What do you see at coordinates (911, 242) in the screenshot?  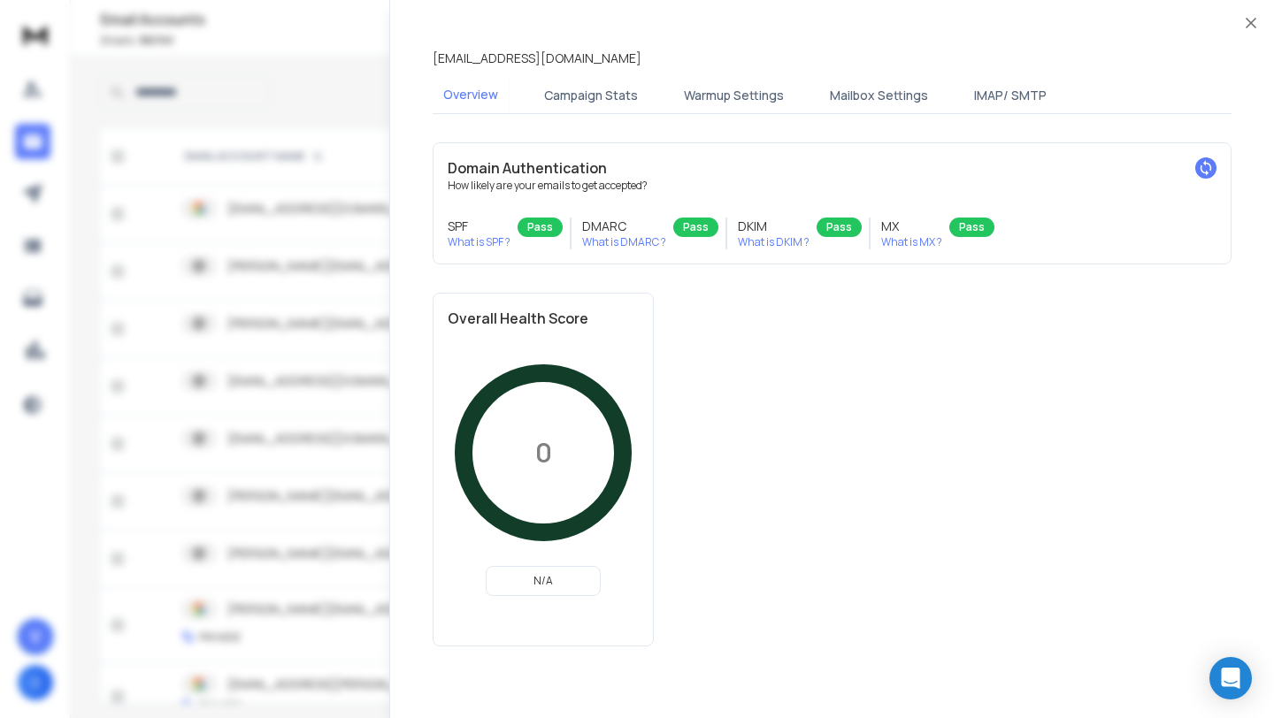 I see `p: What is MX ?` at bounding box center [911, 242].